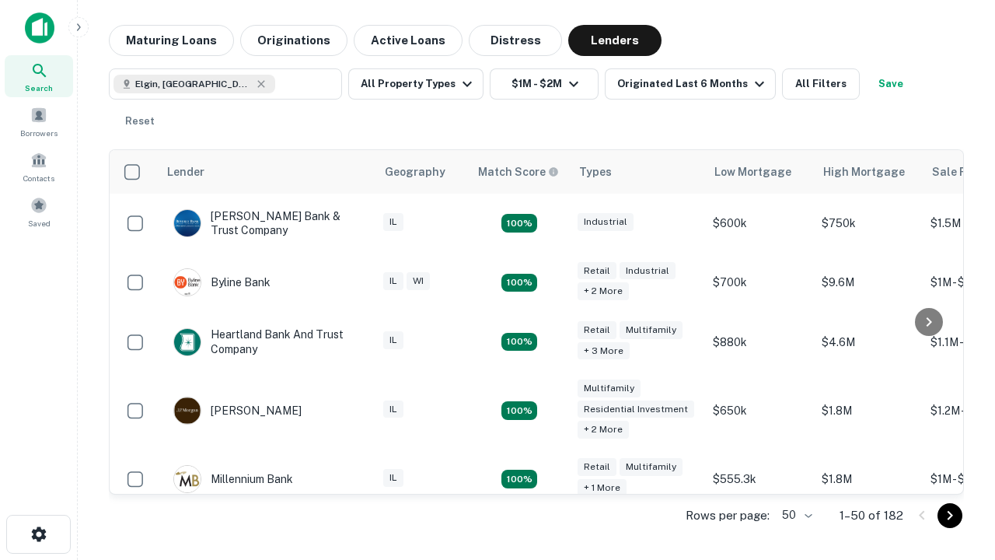 The image size is (995, 560). Describe the element at coordinates (519, 172) in the screenshot. I see `th: Capitalize uses an advanced AI algorithm to match your search with the best lender. The match sco...` at that location.